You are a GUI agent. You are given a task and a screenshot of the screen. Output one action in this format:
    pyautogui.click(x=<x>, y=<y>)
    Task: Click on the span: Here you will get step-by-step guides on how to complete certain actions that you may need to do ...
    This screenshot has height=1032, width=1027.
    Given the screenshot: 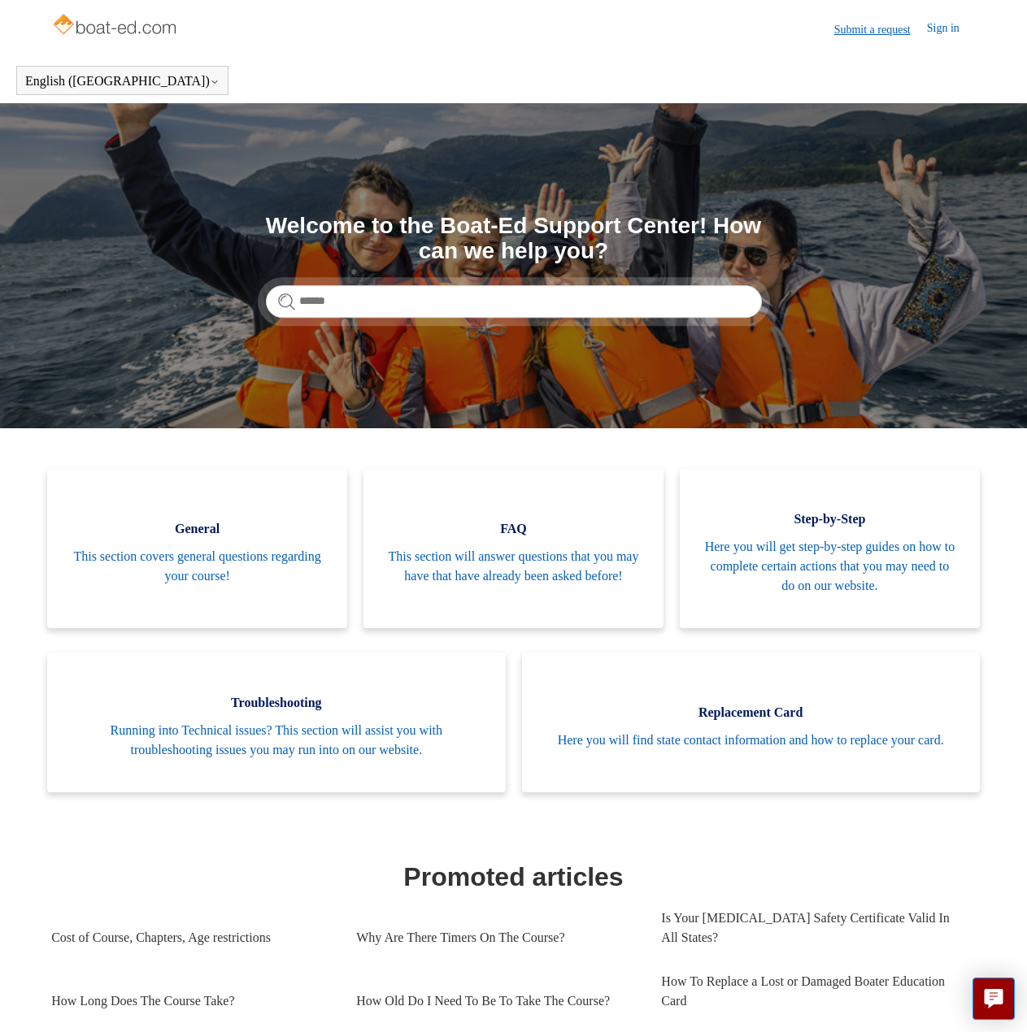 What is the action you would take?
    pyautogui.click(x=829, y=566)
    